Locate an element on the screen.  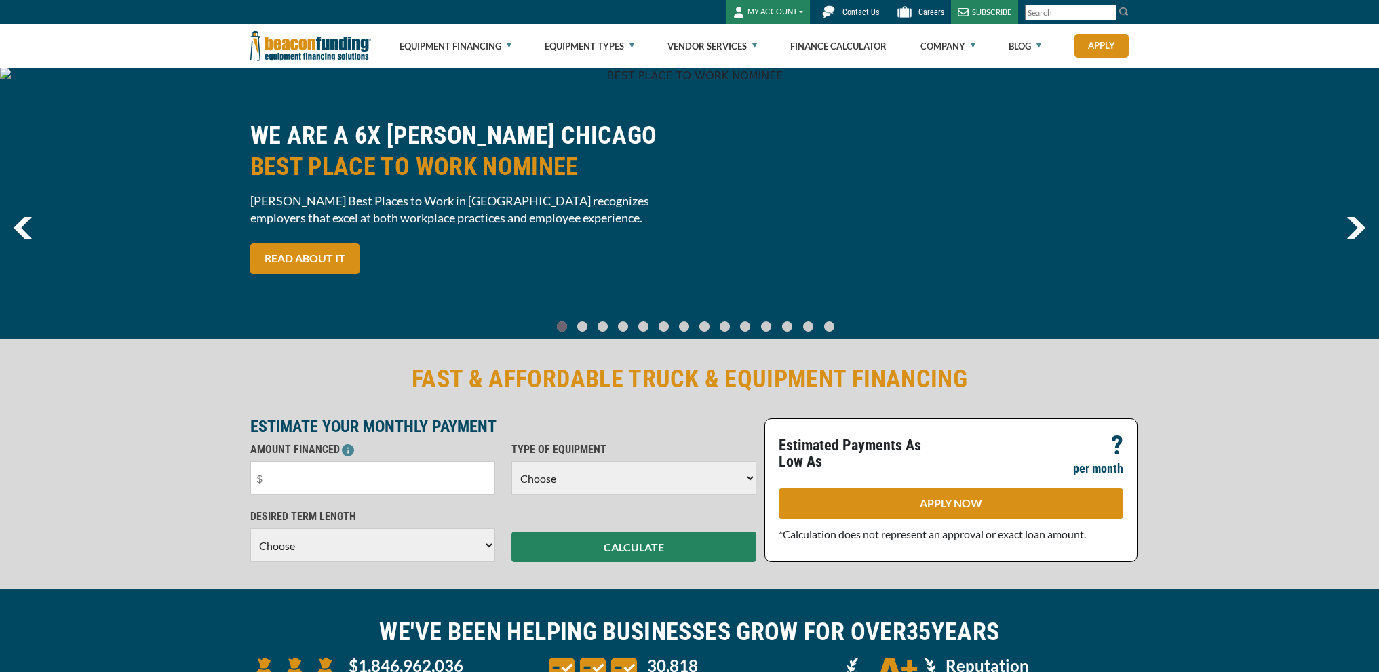
a: Vendor Services is located at coordinates (712, 46).